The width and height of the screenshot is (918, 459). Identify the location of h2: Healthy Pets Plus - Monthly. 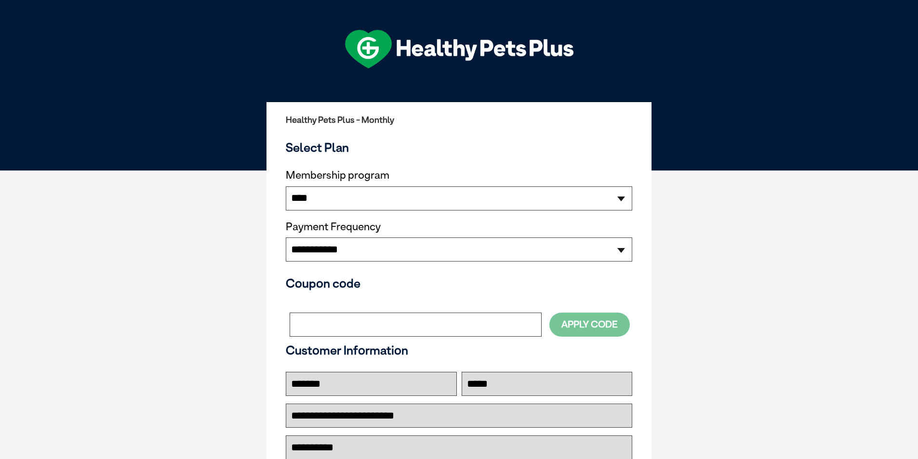
(459, 120).